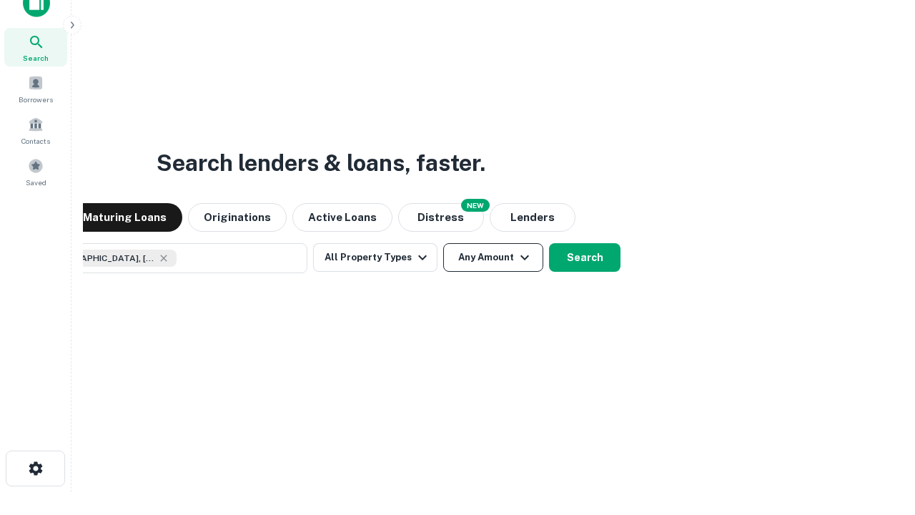  I want to click on a: Search, so click(36, 47).